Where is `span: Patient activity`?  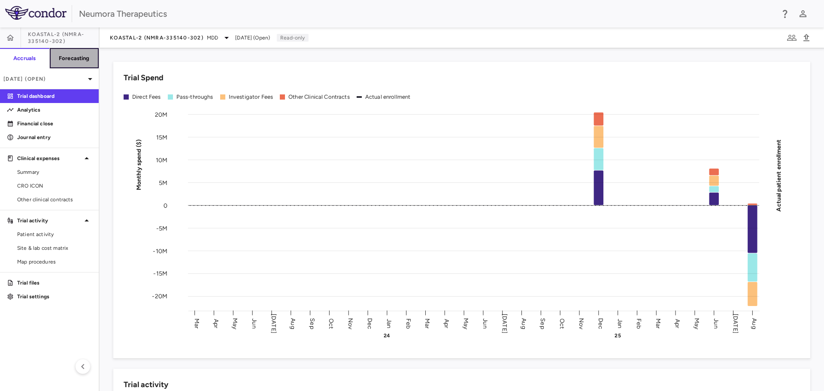
span: Patient activity is located at coordinates (55, 234).